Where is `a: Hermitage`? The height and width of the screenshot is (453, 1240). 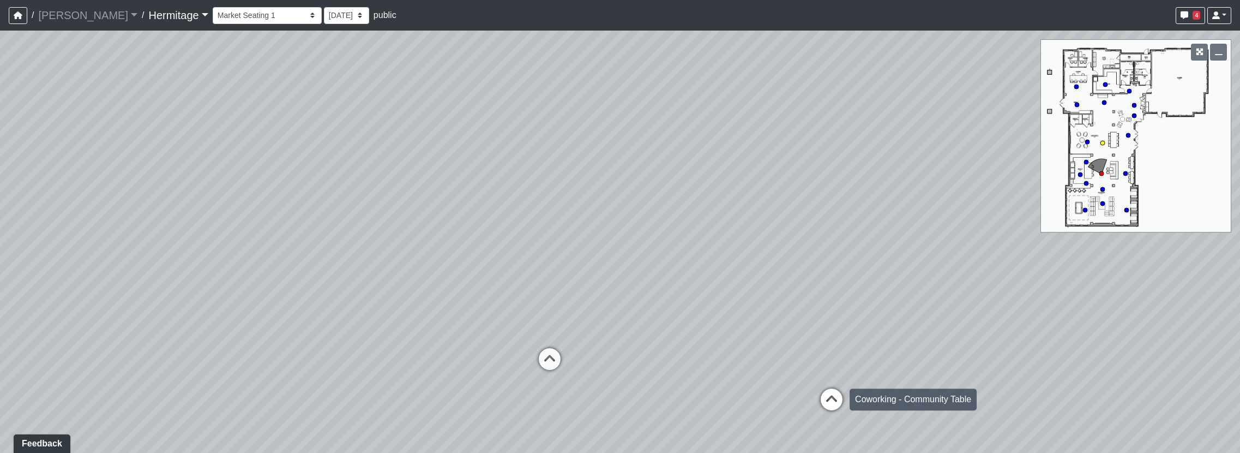
a: Hermitage is located at coordinates (178, 15).